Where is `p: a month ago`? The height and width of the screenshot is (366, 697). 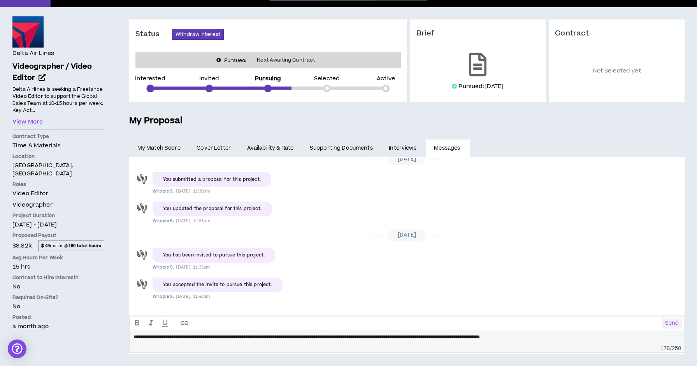 p: a month ago is located at coordinates (58, 326).